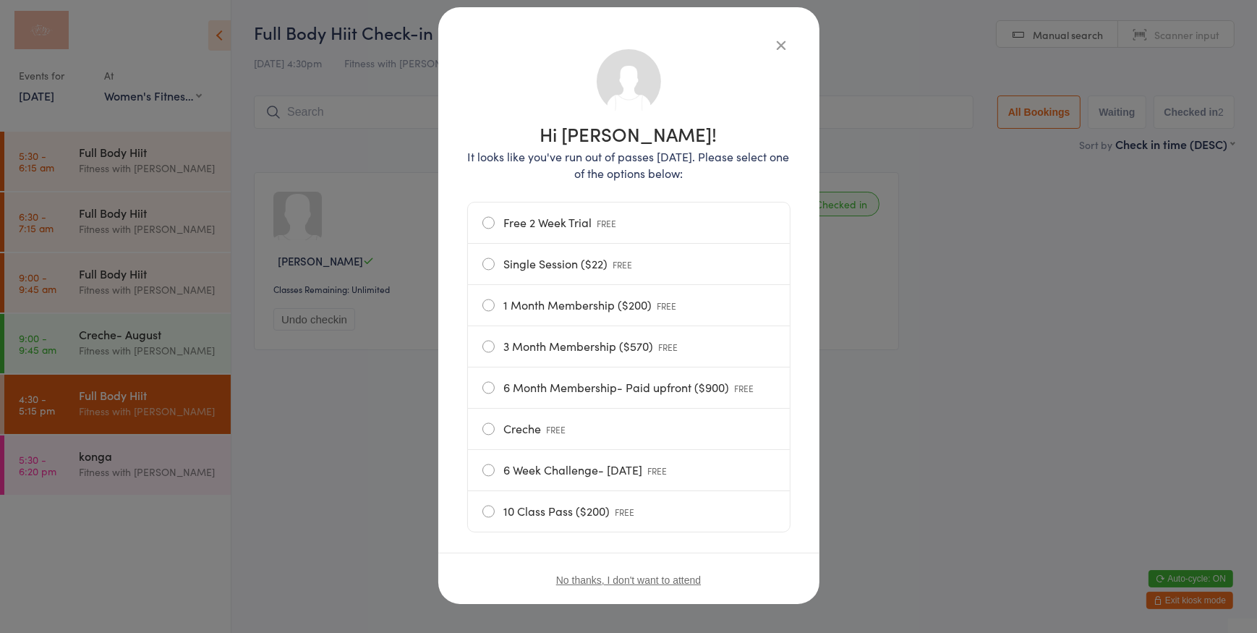  Describe the element at coordinates (628, 388) in the screenshot. I see `label: 6 Month Membership- Paid upfront ($900)` at that location.